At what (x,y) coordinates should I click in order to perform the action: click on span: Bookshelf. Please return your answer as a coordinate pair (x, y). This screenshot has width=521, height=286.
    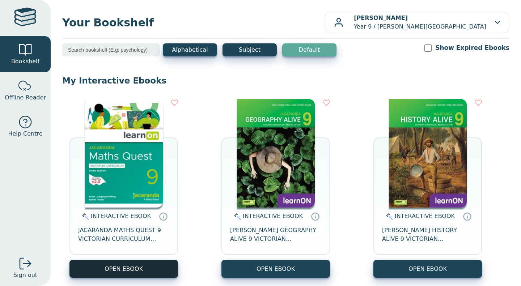
    Looking at the image, I should click on (25, 61).